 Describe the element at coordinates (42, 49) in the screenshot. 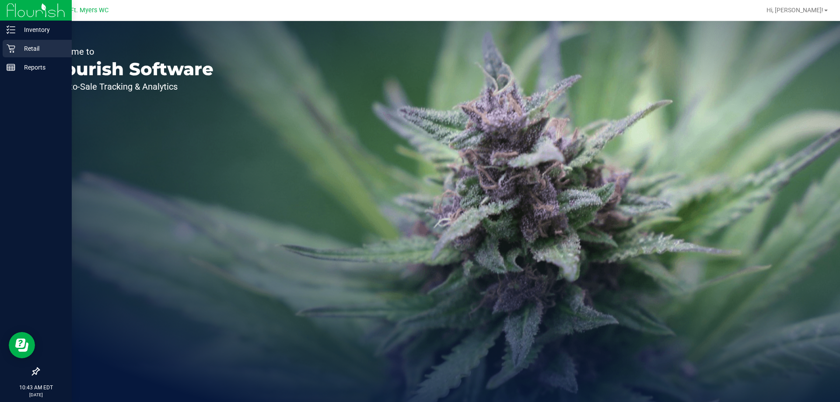

I see `p: Retail` at that location.